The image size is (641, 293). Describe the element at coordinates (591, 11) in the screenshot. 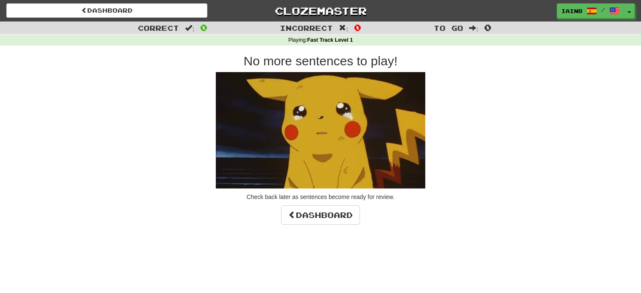

I see `a: iainb /` at that location.